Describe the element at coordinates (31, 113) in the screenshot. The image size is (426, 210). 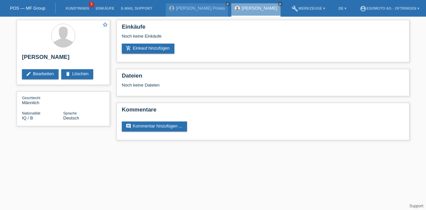
I see `span: Nationalität` at that location.